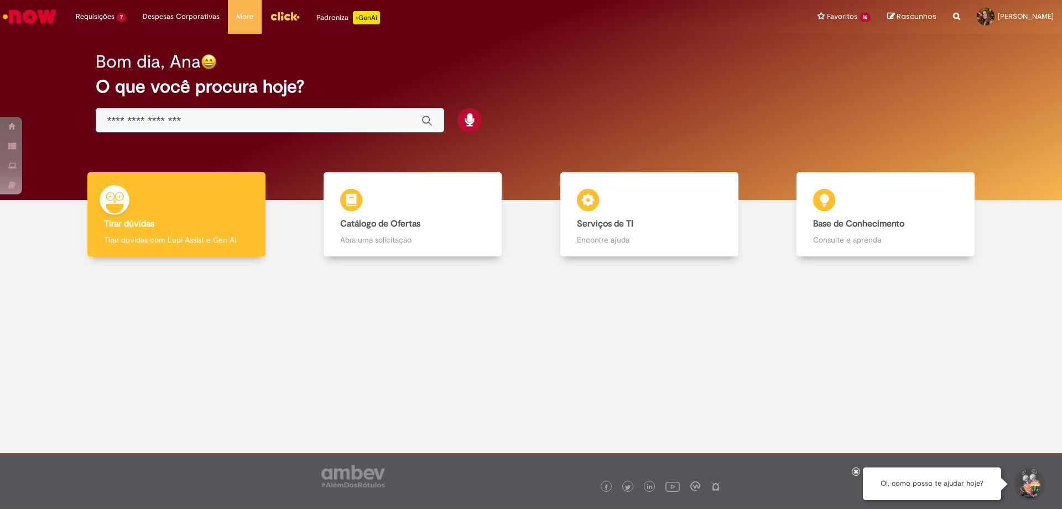 This screenshot has height=509, width=1062. Describe the element at coordinates (606, 487) in the screenshot. I see `img: logo_footer_facebook.png` at that location.